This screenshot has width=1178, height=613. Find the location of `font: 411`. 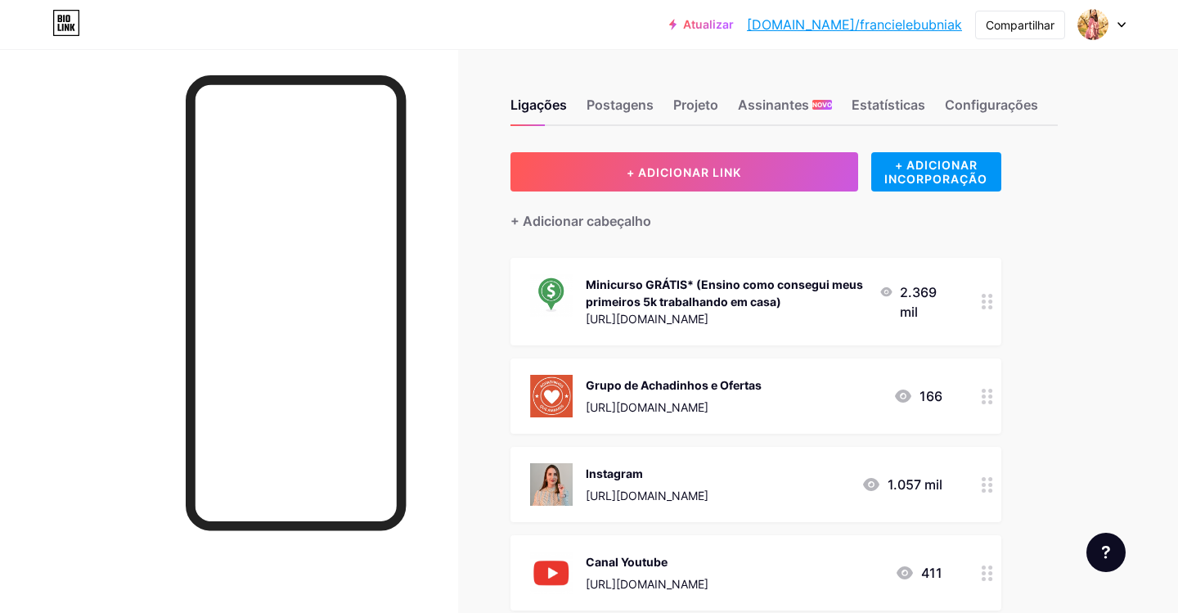

font: 411 is located at coordinates (931, 572).